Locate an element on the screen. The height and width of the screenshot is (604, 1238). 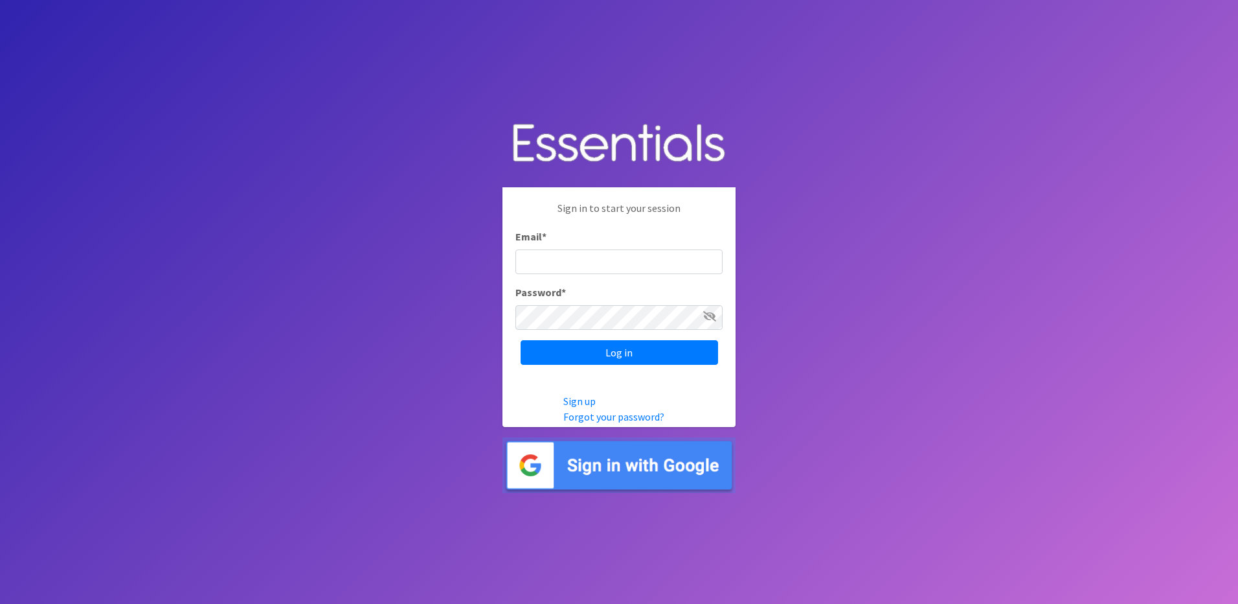
a: Sign up is located at coordinates (580, 401).